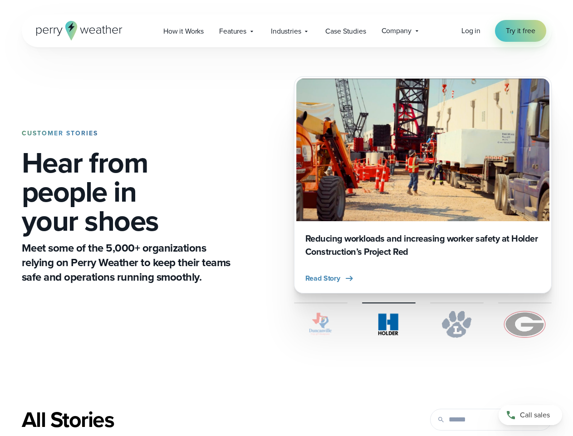 This screenshot has width=573, height=436. What do you see at coordinates (286, 31) in the screenshot?
I see `span: Industries` at bounding box center [286, 31].